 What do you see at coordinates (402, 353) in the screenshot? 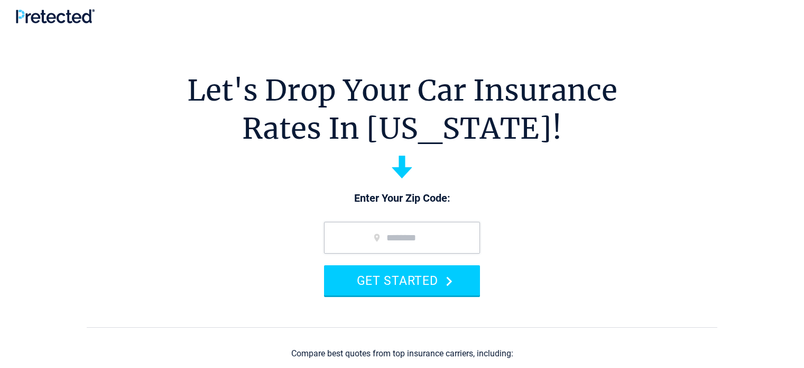
I see `div: Compare best quotes from top insurance carriers, including:` at bounding box center [402, 353].